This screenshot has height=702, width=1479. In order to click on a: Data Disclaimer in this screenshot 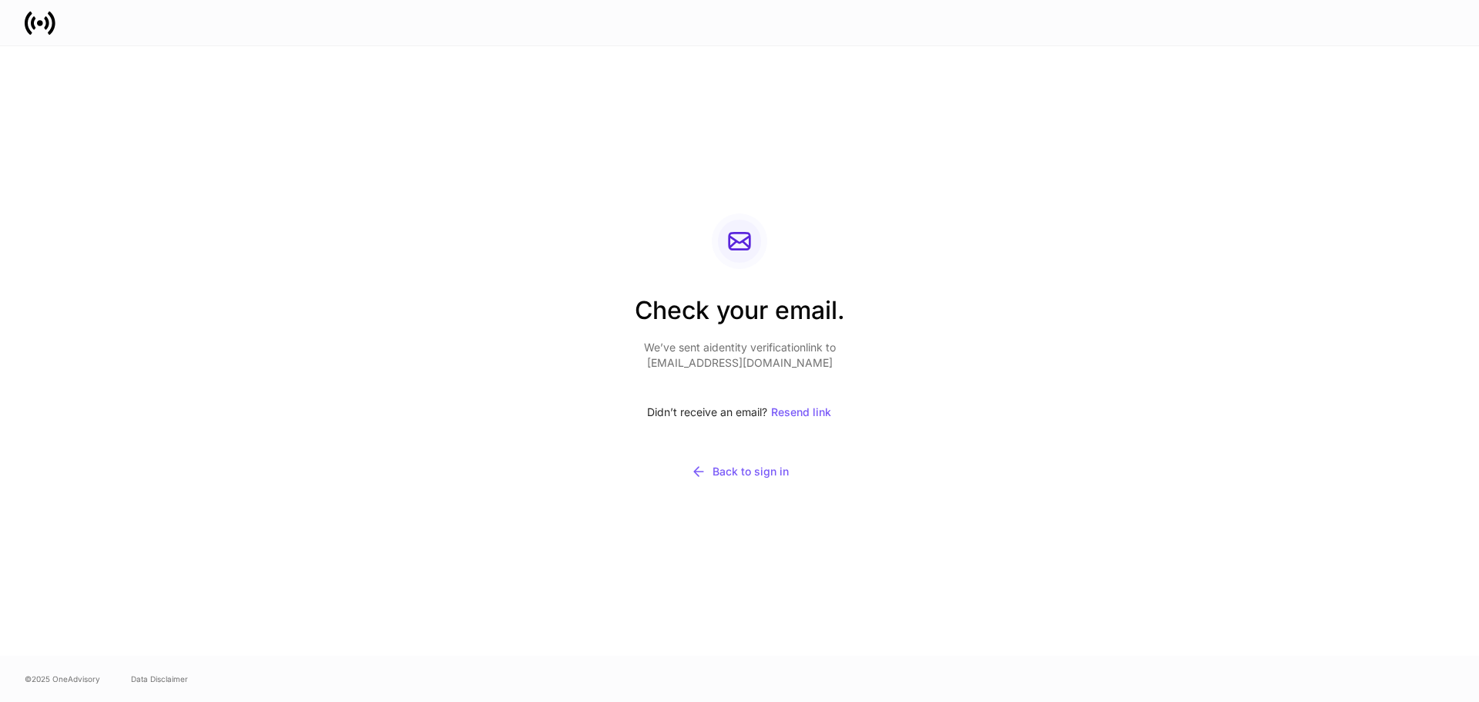, I will do `click(159, 679)`.